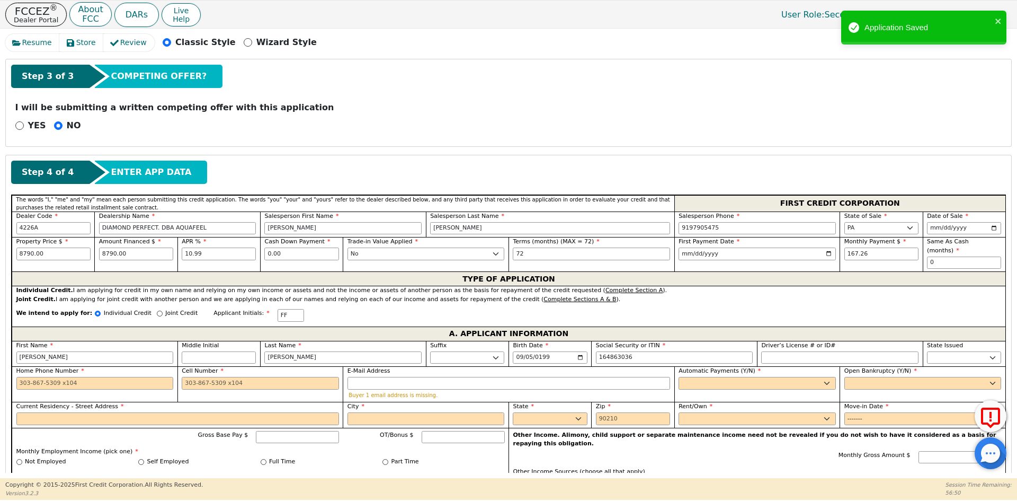  Describe the element at coordinates (42, 241) in the screenshot. I see `span: Property Price $` at that location.